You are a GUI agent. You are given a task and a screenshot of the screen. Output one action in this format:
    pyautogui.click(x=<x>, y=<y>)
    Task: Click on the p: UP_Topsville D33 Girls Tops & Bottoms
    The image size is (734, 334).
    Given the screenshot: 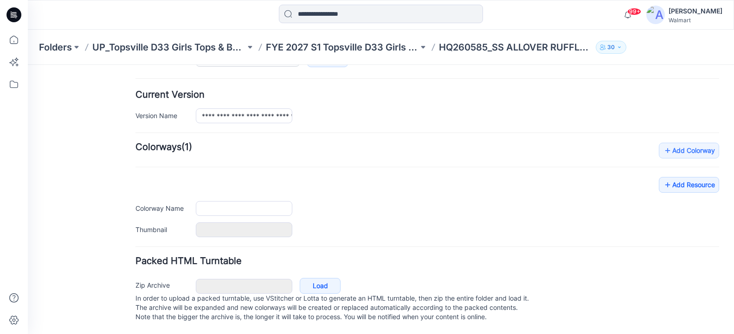 What is the action you would take?
    pyautogui.click(x=169, y=47)
    